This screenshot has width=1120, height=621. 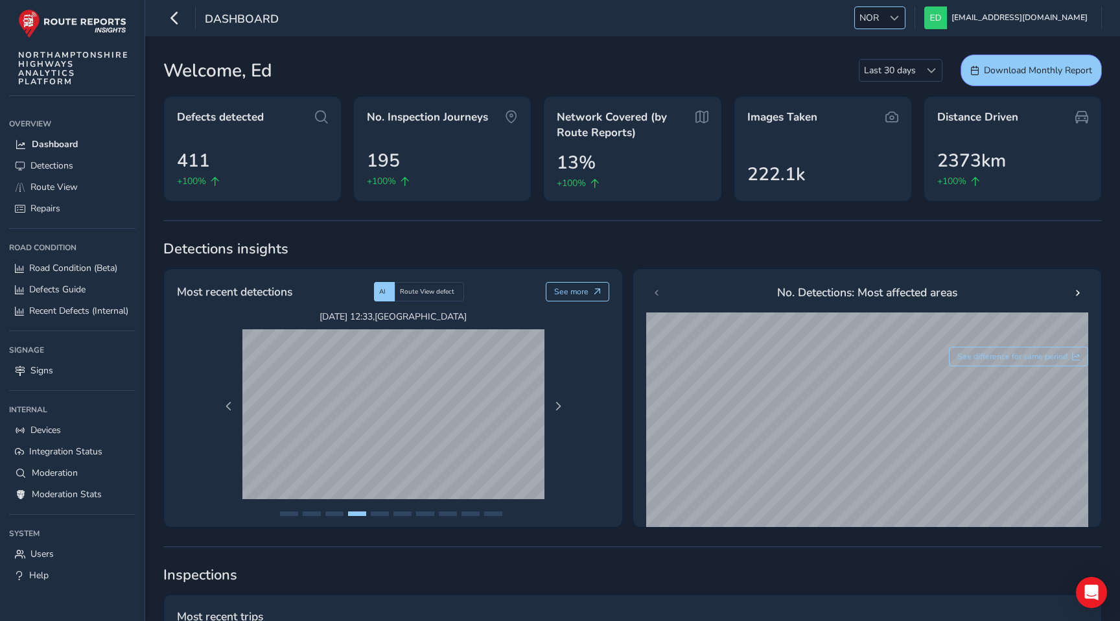 I want to click on span: Welcome, Ed, so click(x=218, y=71).